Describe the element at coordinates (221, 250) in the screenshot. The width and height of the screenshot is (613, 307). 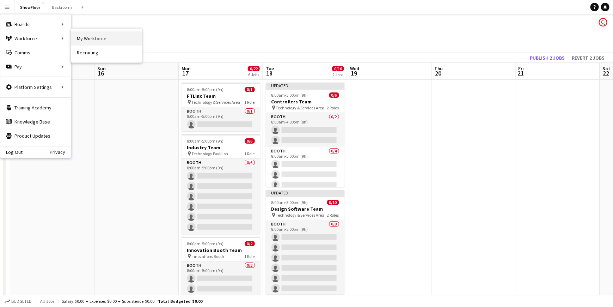
I see `h3: Innovation Booth Team` at that location.